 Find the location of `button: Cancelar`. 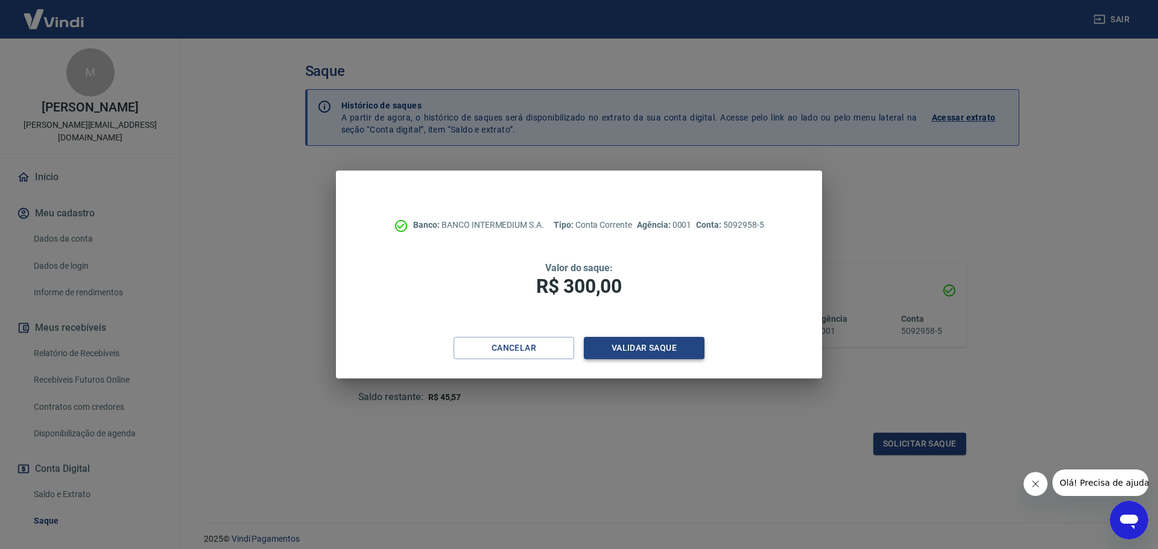

button: Cancelar is located at coordinates (514, 348).